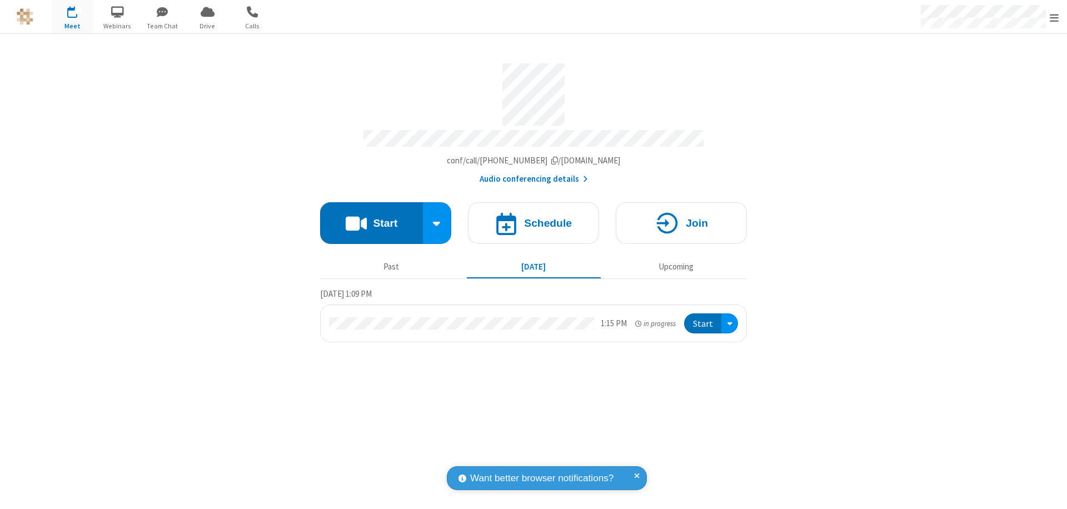 The image size is (1067, 509). Describe the element at coordinates (681, 223) in the screenshot. I see `button: Join` at that location.